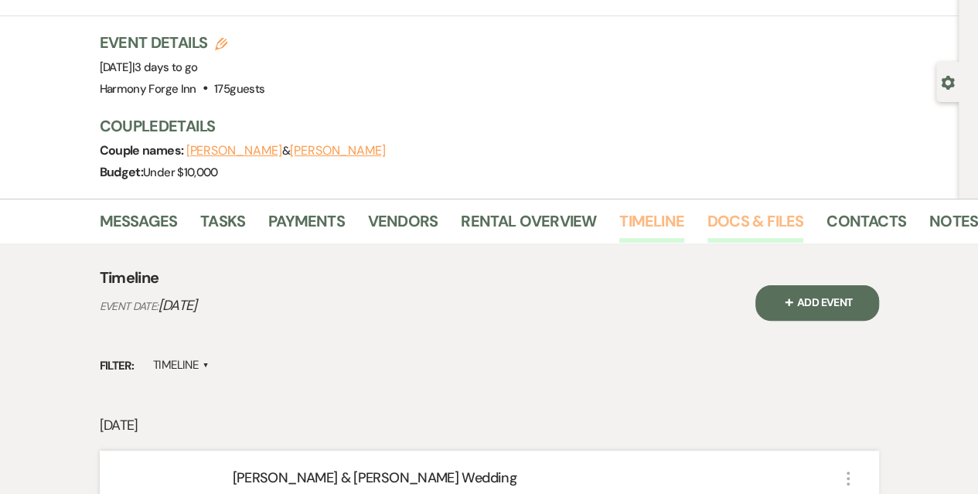 The image size is (978, 494). Describe the element at coordinates (306, 226) in the screenshot. I see `a: Payments` at that location.